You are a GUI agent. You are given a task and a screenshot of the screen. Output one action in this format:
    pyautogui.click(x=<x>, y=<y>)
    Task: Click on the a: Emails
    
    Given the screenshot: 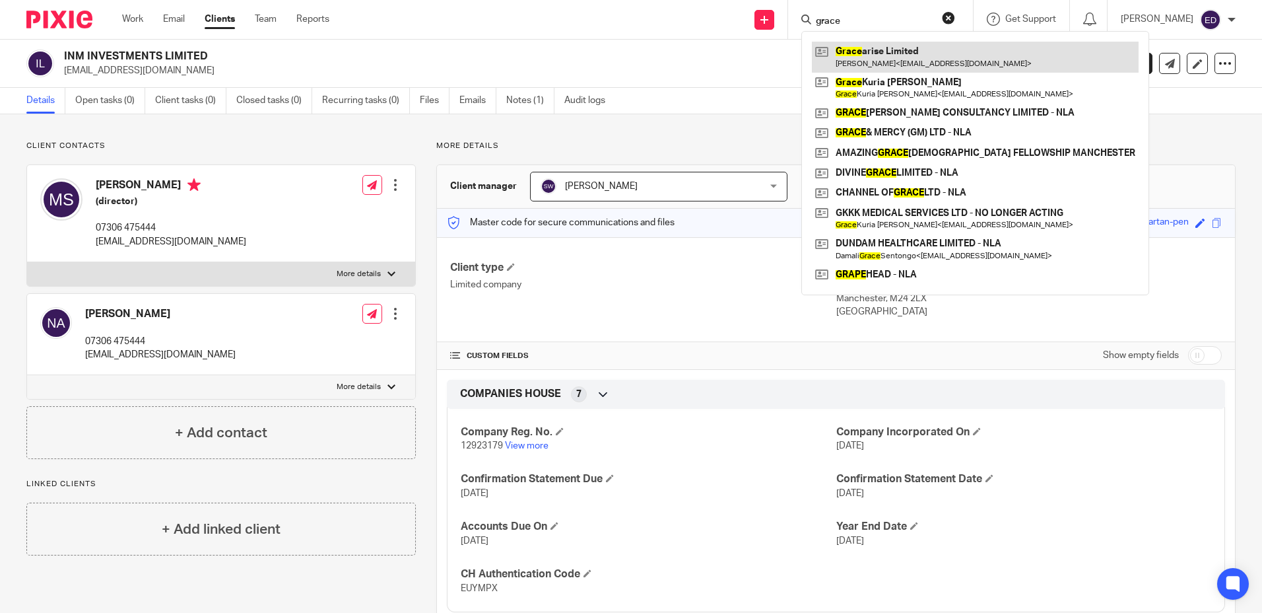 What is the action you would take?
    pyautogui.click(x=478, y=100)
    